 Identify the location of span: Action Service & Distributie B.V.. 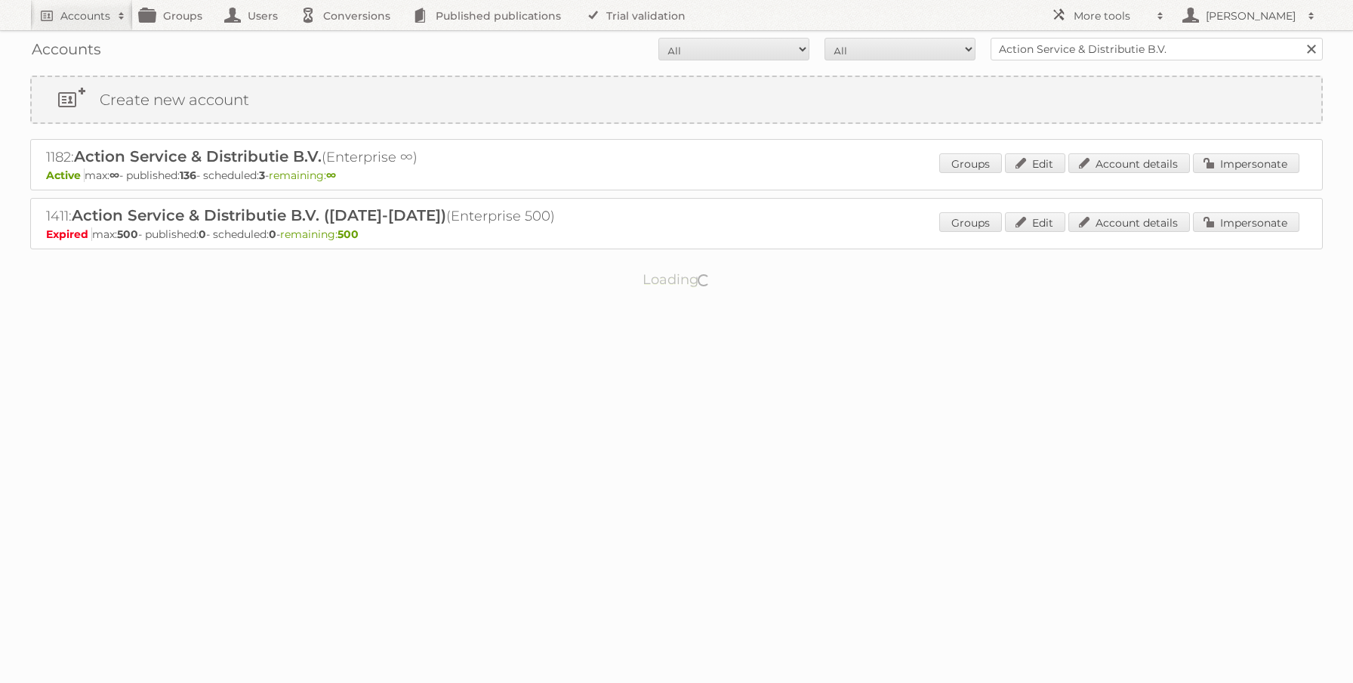
(198, 156).